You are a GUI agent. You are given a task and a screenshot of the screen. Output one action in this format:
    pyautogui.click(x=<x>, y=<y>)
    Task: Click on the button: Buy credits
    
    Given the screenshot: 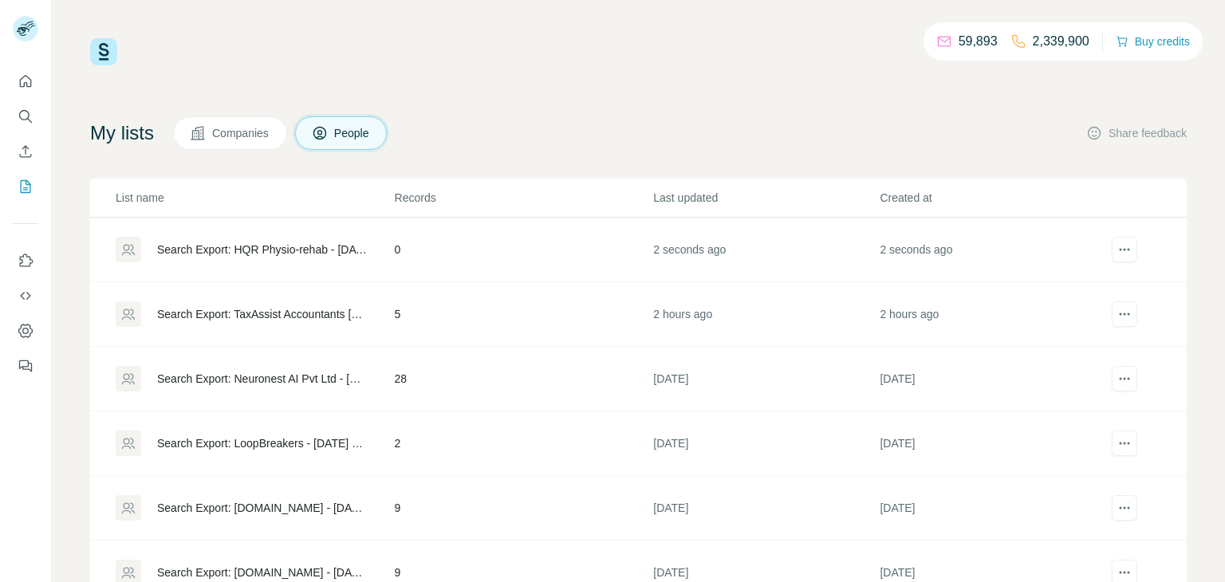 What is the action you would take?
    pyautogui.click(x=1152, y=41)
    